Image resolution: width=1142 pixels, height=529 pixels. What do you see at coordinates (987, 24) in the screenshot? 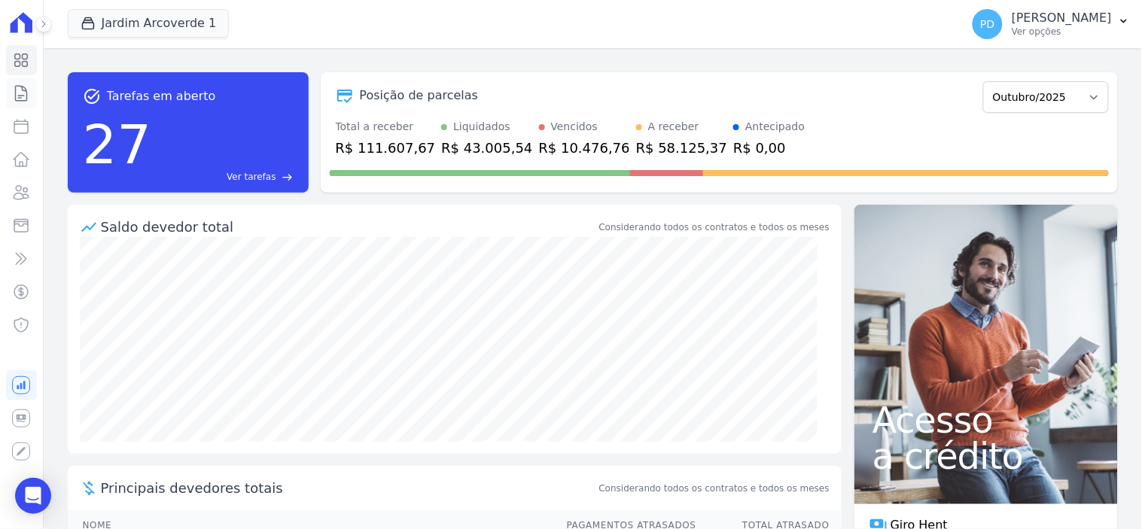
I see `span: PD` at bounding box center [987, 24].